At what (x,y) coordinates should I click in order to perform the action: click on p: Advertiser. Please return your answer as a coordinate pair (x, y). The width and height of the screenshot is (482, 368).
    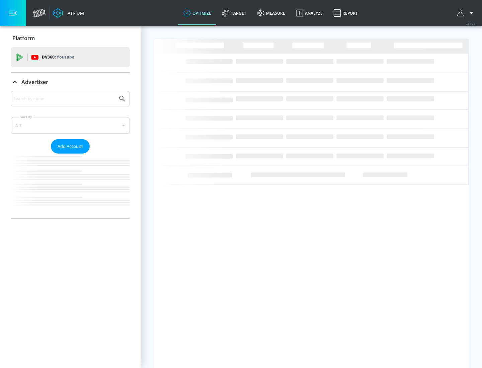
    Looking at the image, I should click on (35, 82).